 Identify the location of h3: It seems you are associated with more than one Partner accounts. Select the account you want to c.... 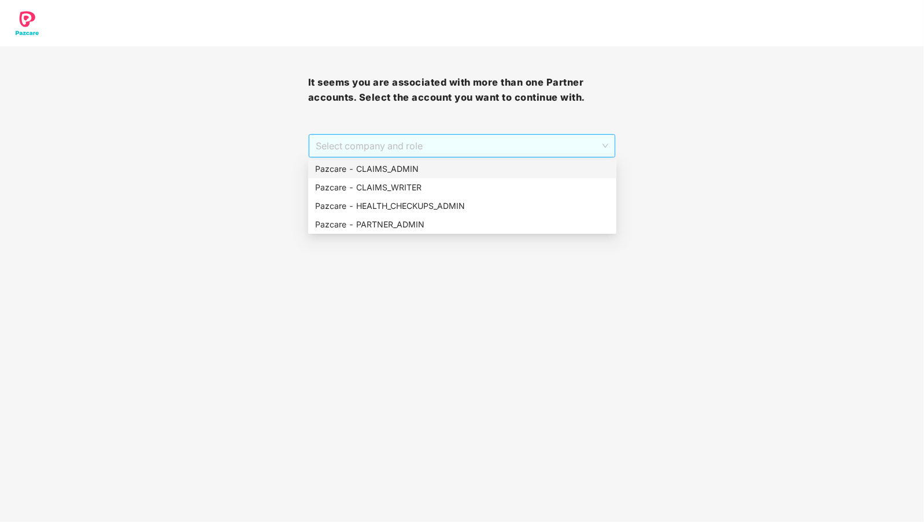
(462, 90).